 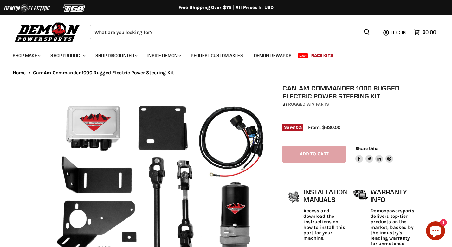 What do you see at coordinates (429, 32) in the screenshot?
I see `span: $0.00` at bounding box center [429, 32].